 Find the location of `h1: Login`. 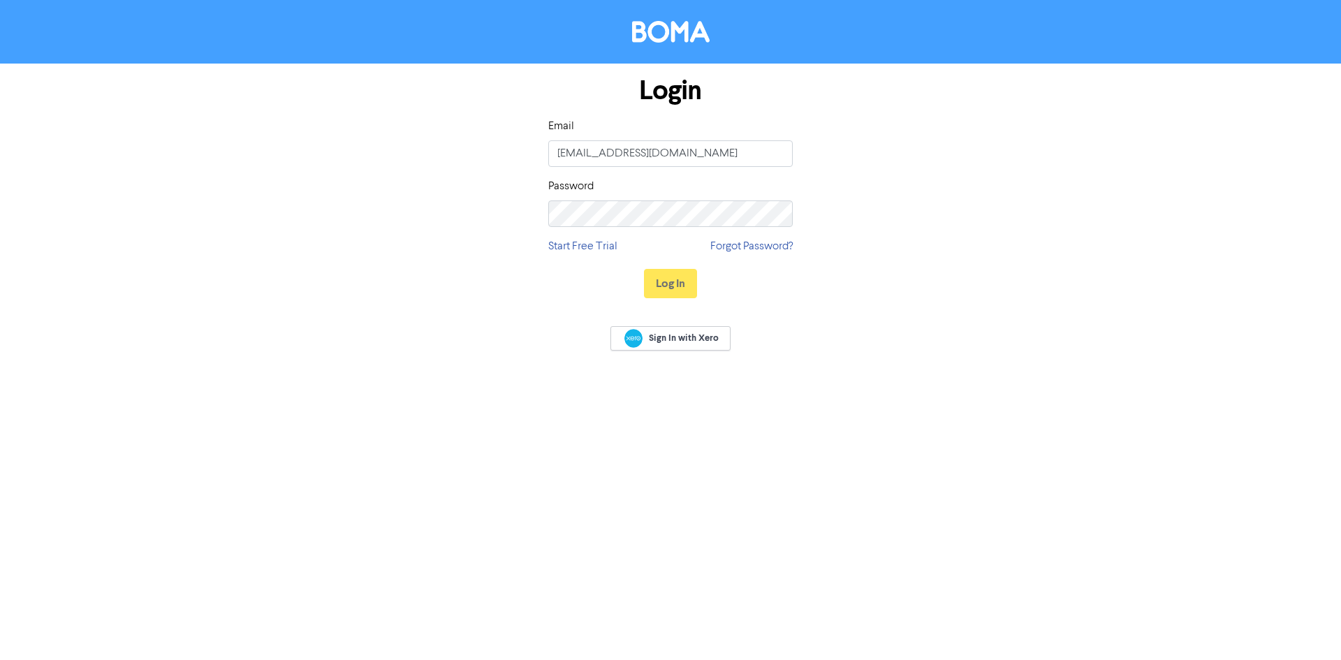

h1: Login is located at coordinates (670, 91).